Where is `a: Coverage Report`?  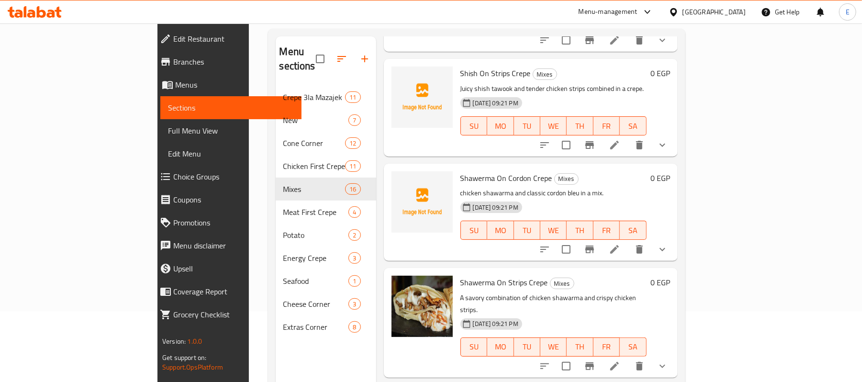 a: Coverage Report is located at coordinates (227, 291).